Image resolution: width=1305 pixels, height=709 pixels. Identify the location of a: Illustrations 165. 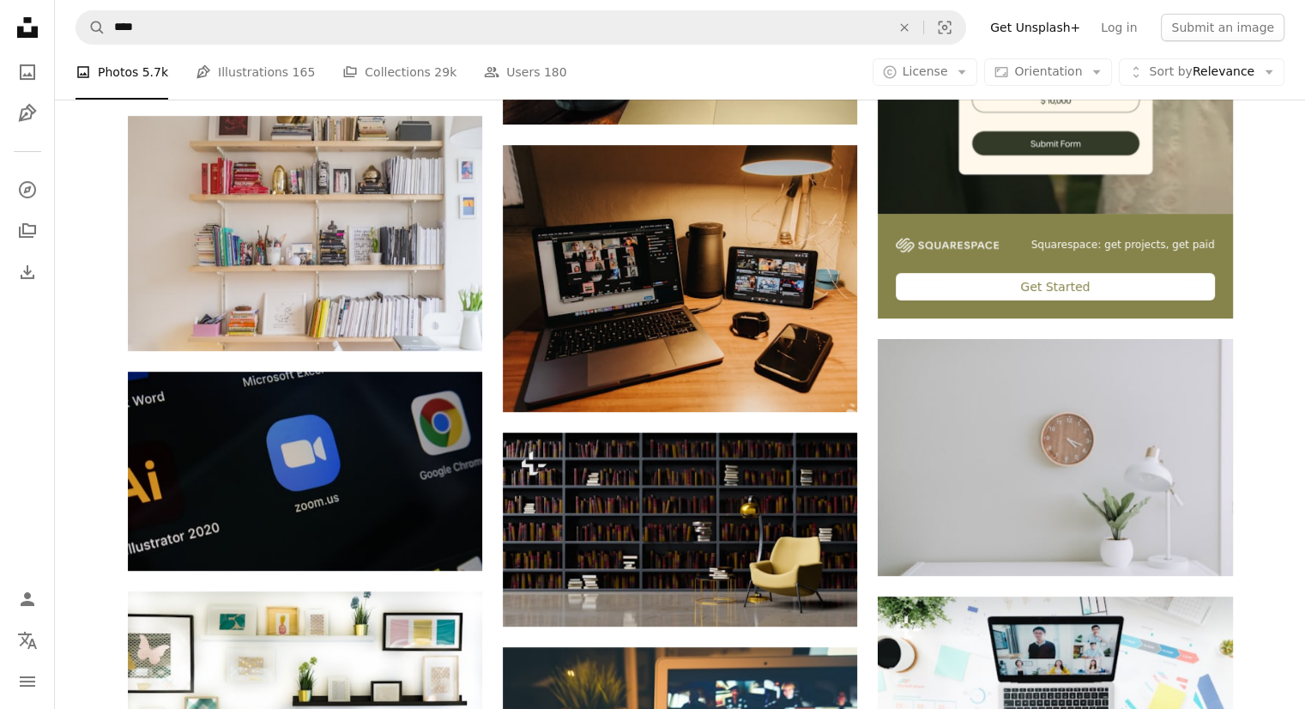
(255, 72).